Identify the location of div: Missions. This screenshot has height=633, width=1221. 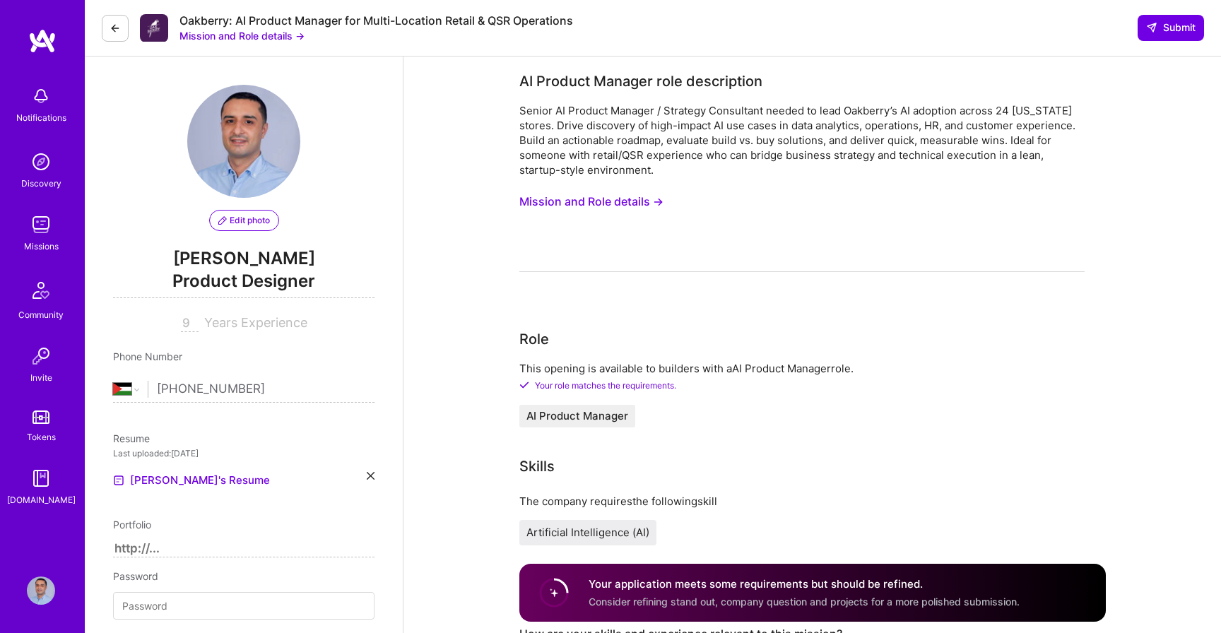
(41, 246).